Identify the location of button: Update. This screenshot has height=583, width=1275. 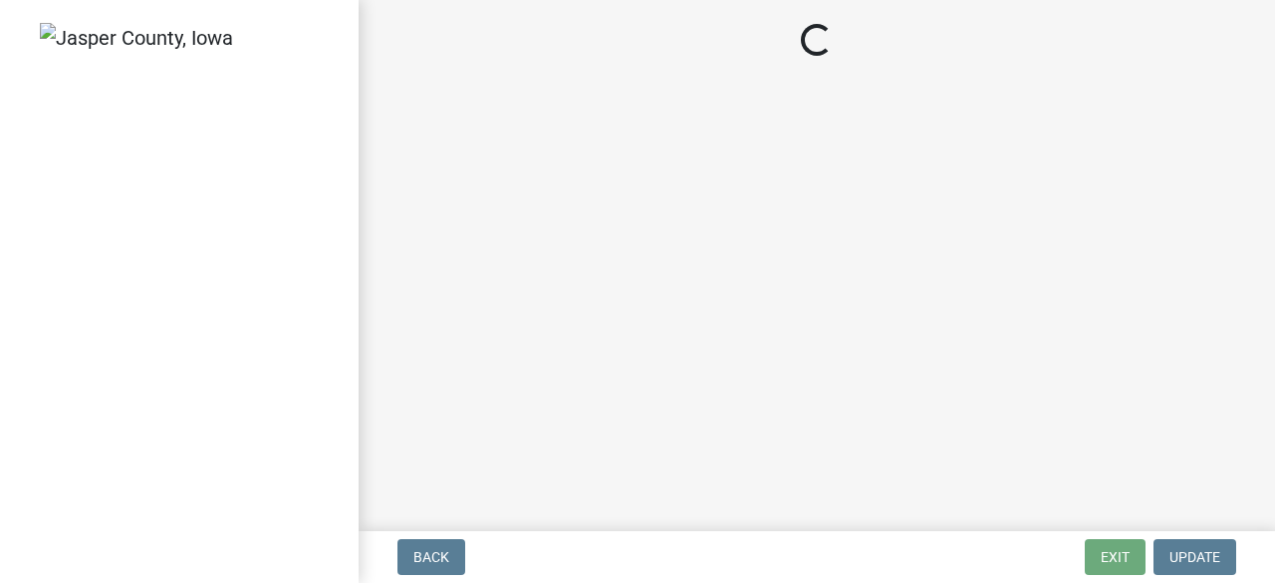
(1194, 557).